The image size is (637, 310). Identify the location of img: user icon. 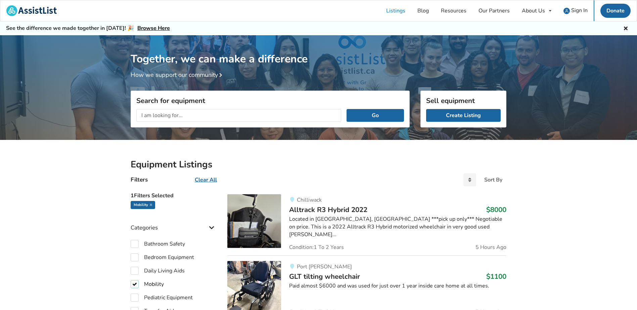
(566, 11).